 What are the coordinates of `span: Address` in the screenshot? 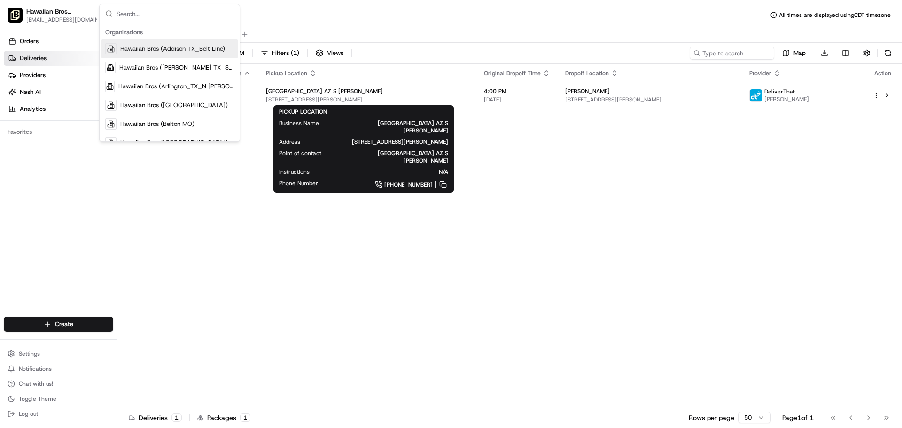 It's located at (290, 142).